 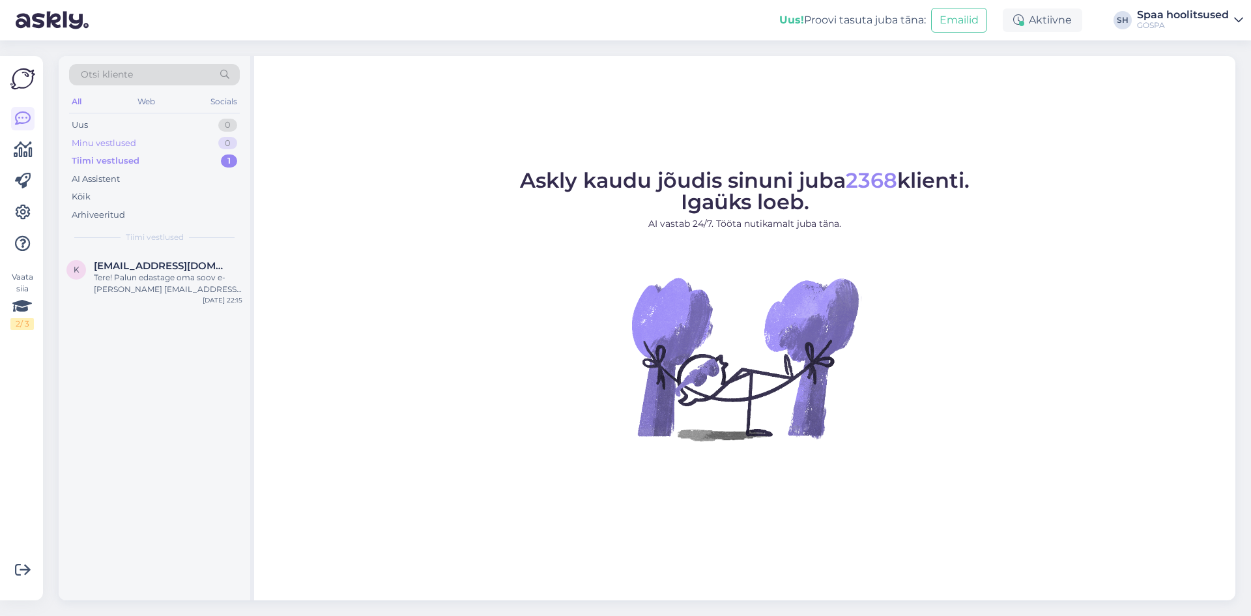 I want to click on div: Minu vestlused, so click(x=104, y=143).